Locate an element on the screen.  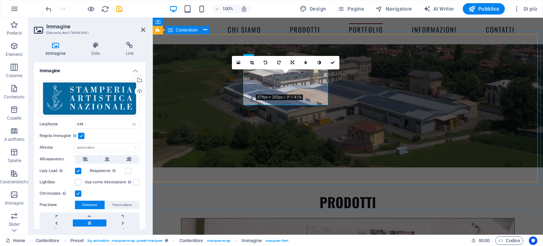
i: Annulla: Modifica immagine (Ctrl+Z) is located at coordinates (48, 9).